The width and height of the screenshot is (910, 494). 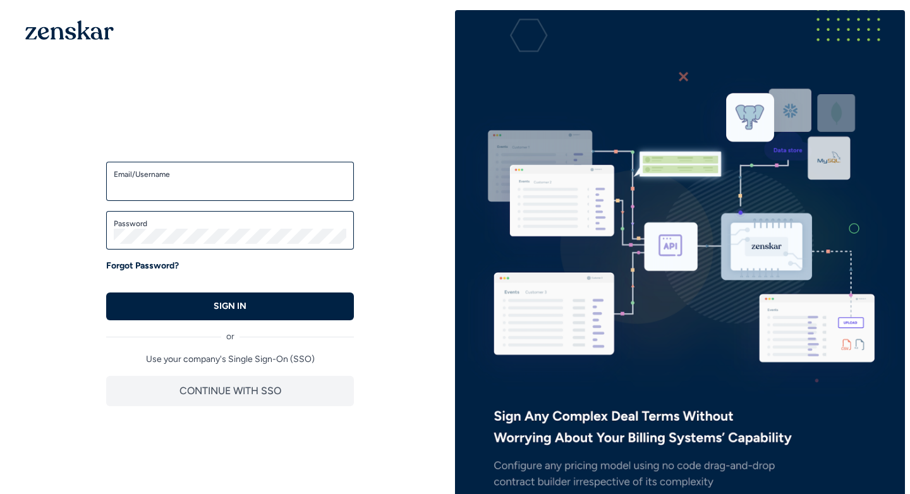 I want to click on p: SIGN IN, so click(x=230, y=307).